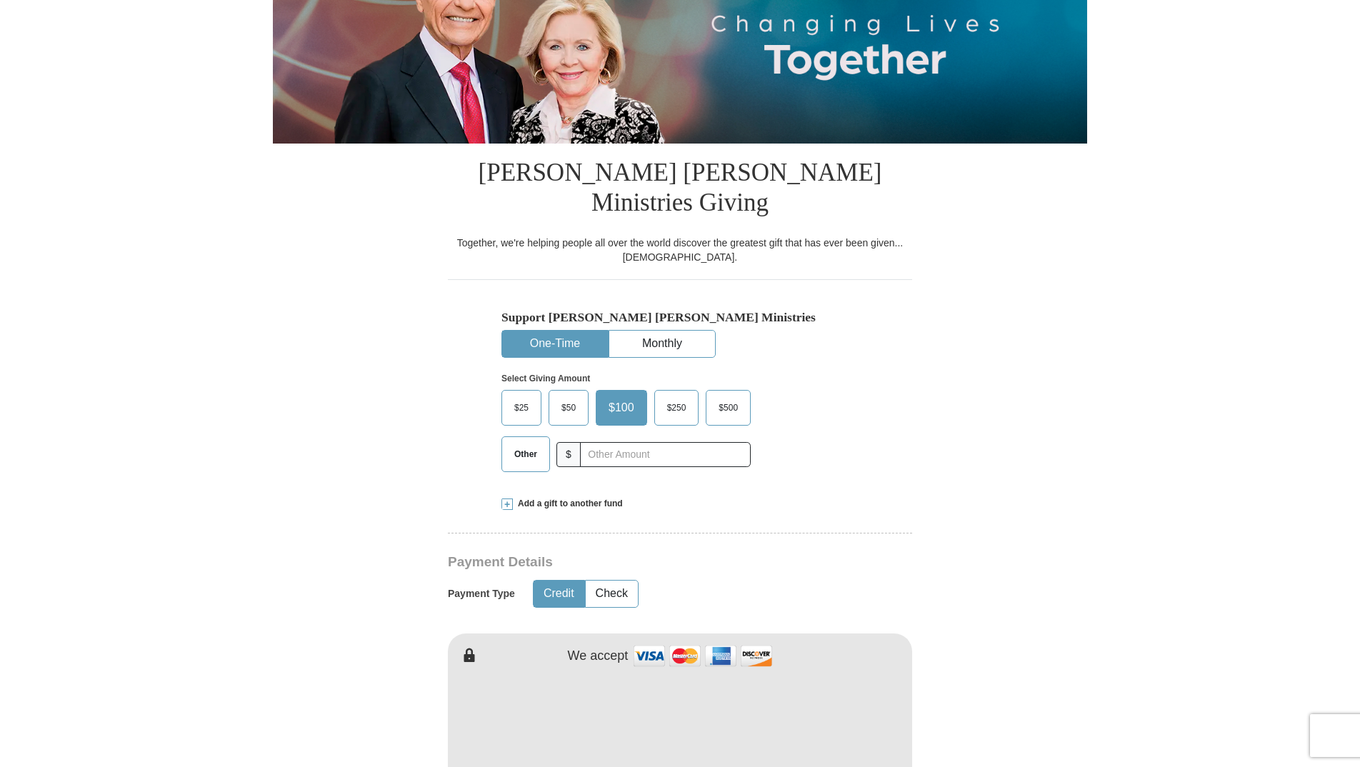 The image size is (1360, 767). Describe the element at coordinates (521, 408) in the screenshot. I see `span: $25` at that location.